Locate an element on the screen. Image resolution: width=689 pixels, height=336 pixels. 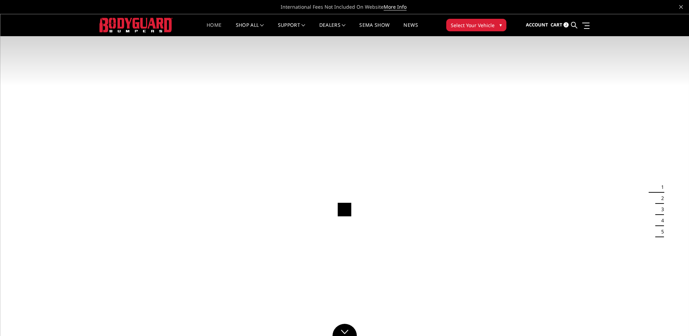
button: 1 of 5 is located at coordinates (661, 188).